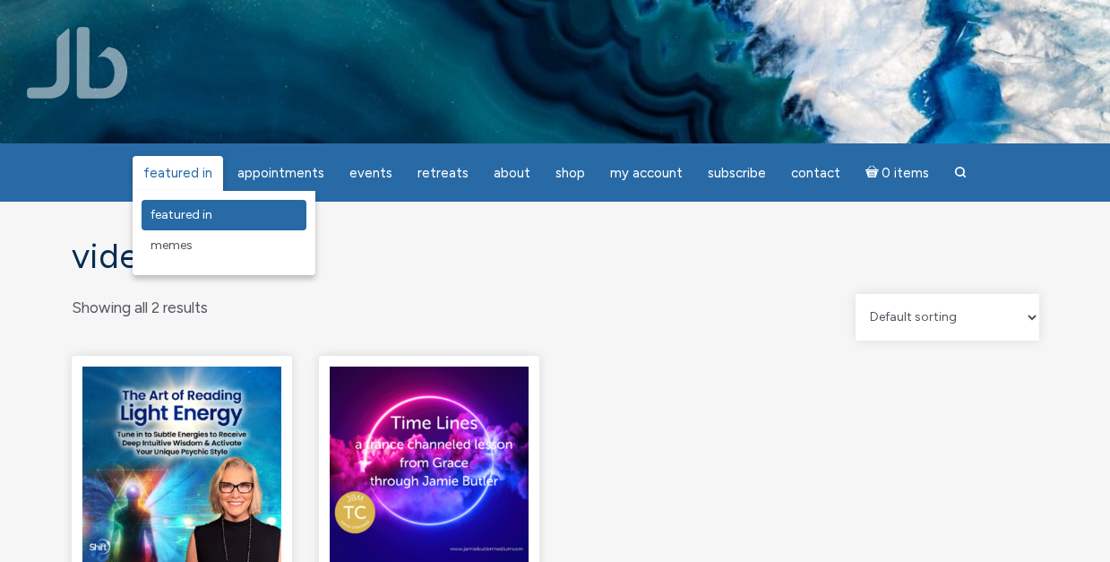 Image resolution: width=1110 pixels, height=562 pixels. I want to click on span: Shop, so click(570, 173).